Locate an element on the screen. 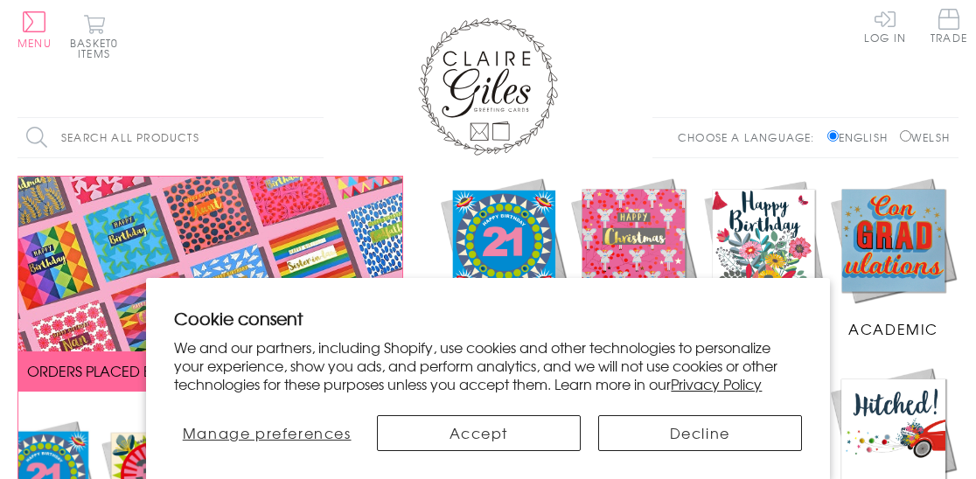  span: Menu is located at coordinates (34, 43).